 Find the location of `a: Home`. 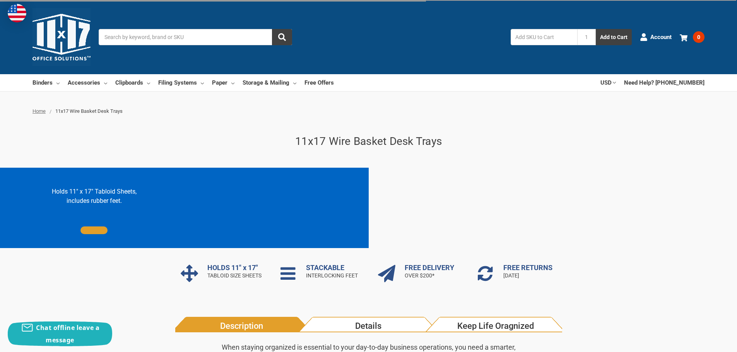

a: Home is located at coordinates (39, 111).